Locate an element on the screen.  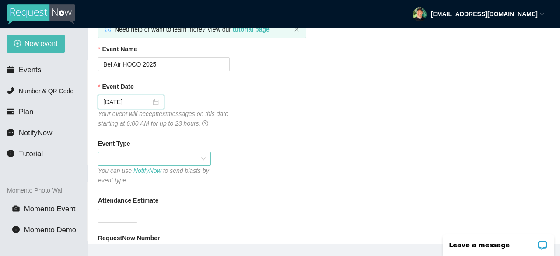
span: plus-circle is located at coordinates (18, 44).